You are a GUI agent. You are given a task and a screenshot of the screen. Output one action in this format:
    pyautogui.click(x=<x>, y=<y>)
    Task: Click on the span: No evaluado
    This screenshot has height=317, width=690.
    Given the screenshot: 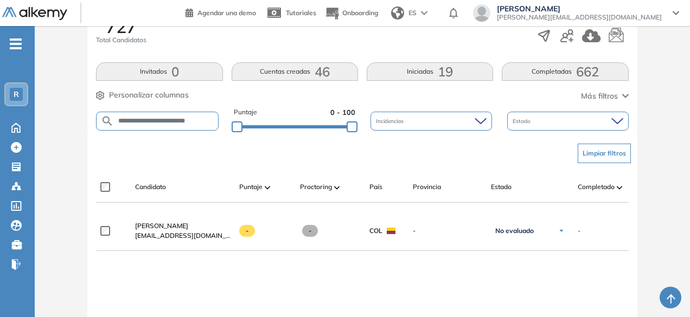 What is the action you would take?
    pyautogui.click(x=514, y=231)
    